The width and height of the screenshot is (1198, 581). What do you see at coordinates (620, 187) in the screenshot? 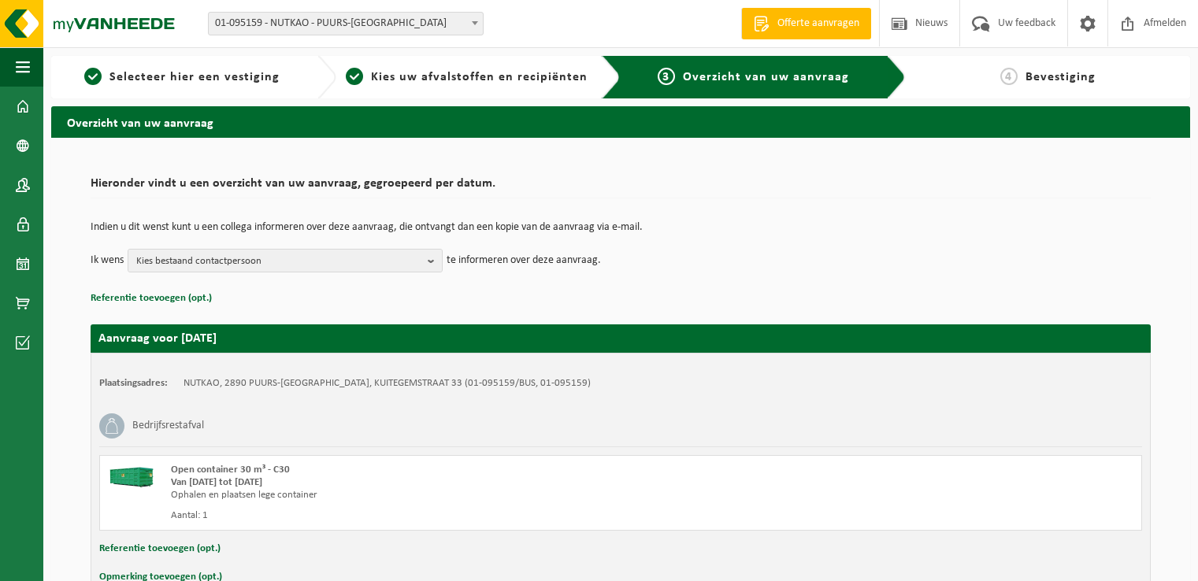
I see `h2: Hieronder vindt u een overzicht van uw aanvraag, gegroepeerd per datum.` at bounding box center [620, 187].